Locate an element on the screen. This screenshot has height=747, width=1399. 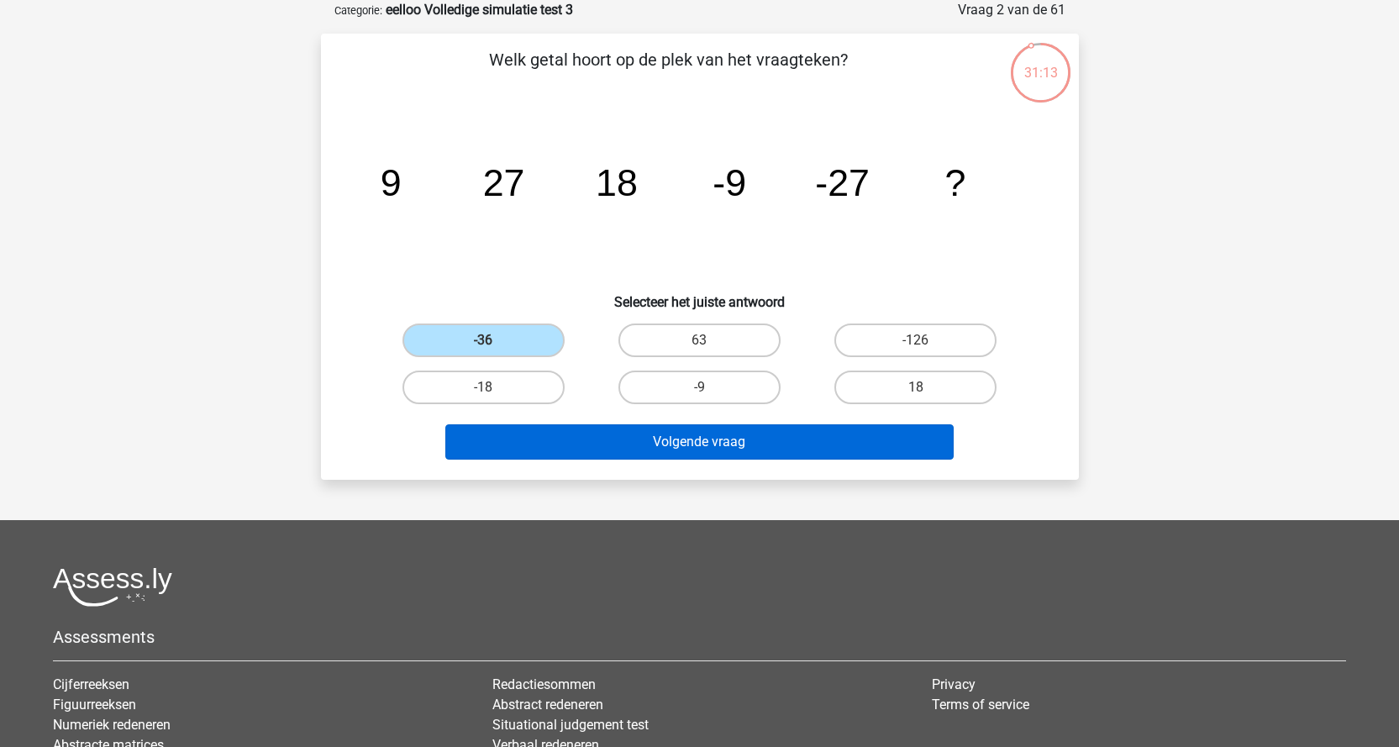
h6: Selecteer het juiste antwoord is located at coordinates (700, 295).